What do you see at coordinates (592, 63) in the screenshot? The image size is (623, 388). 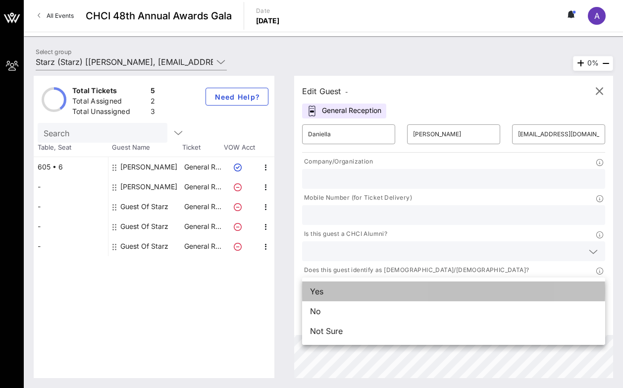 I see `div: 0%` at bounding box center [592, 63].